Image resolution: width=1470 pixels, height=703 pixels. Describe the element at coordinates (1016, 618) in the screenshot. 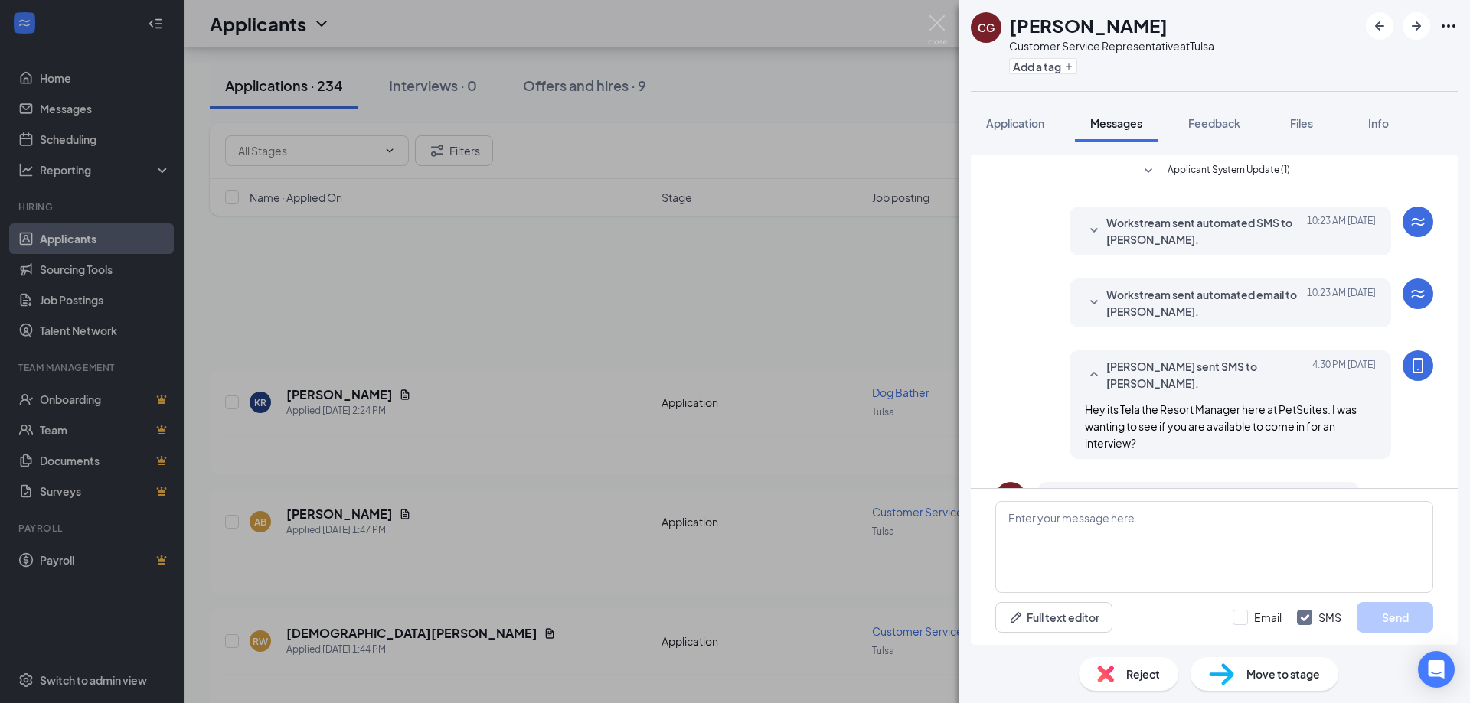

I see `svg: Pen` at that location.